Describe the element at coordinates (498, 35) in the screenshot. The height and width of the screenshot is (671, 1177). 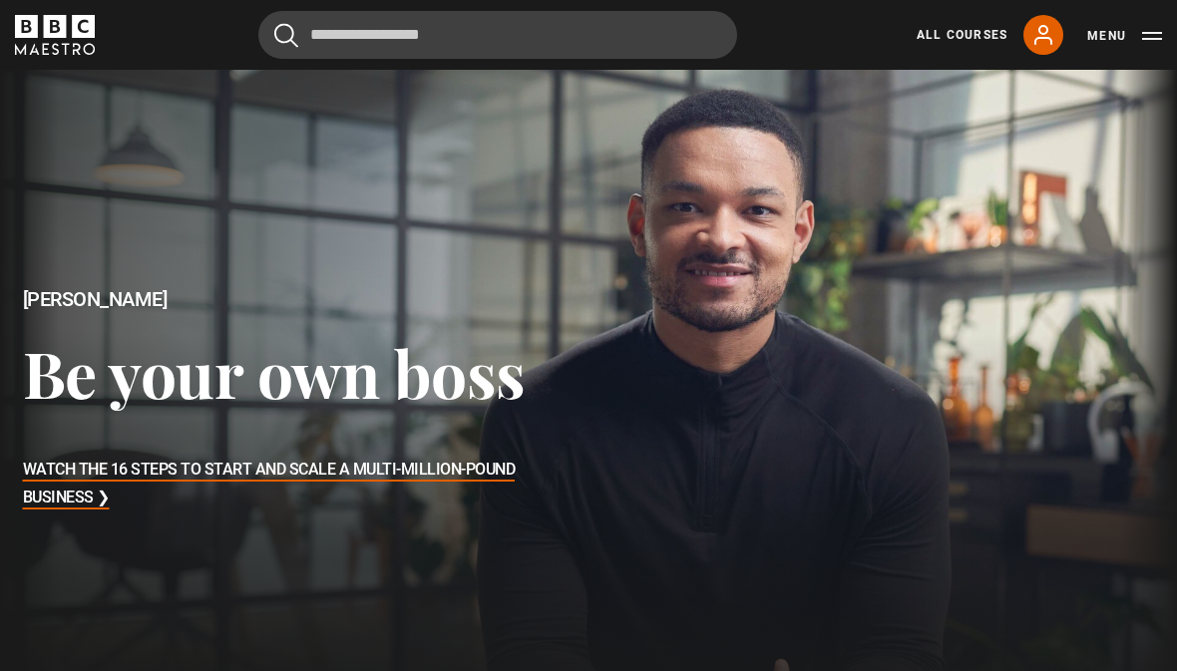
I see `input: Search` at that location.